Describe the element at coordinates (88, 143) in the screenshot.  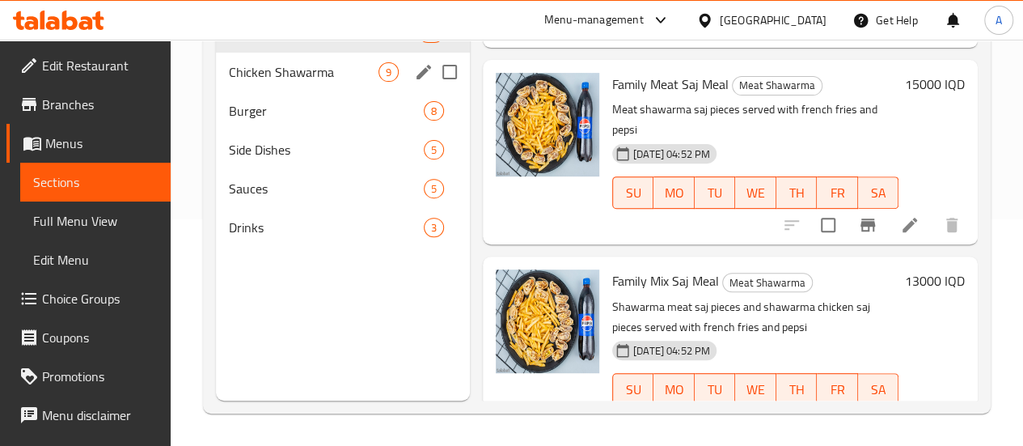
I see `a: Menus` at that location.